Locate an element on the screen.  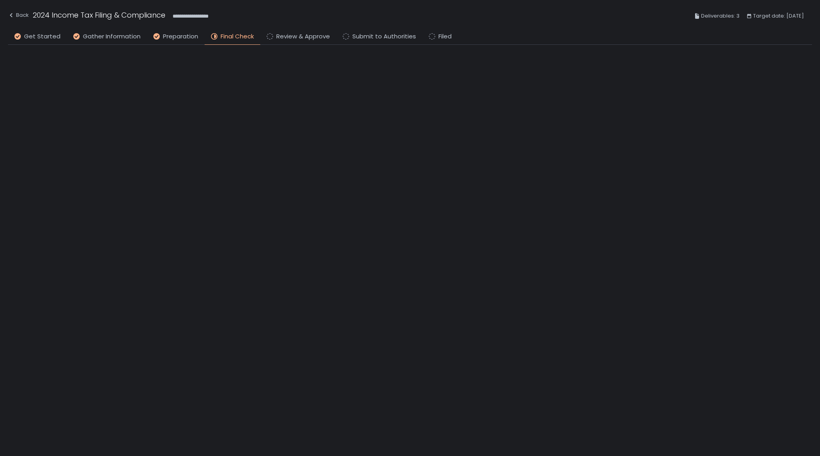
span: Review & Approve is located at coordinates (303, 36).